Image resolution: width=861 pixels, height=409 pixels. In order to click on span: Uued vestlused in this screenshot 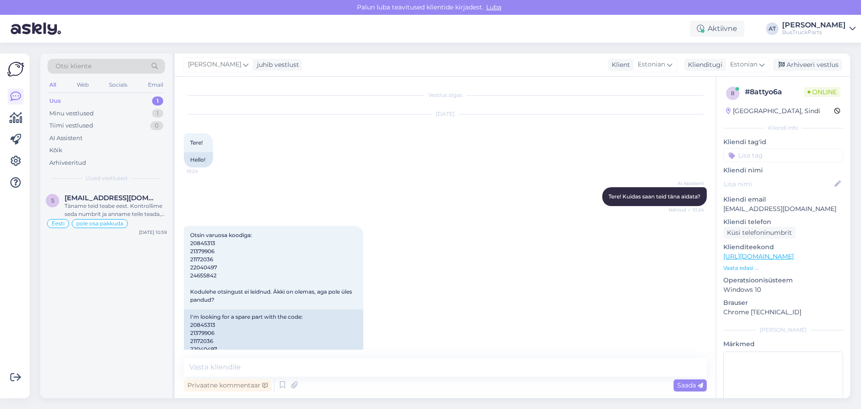, I will do `click(106, 178)`.